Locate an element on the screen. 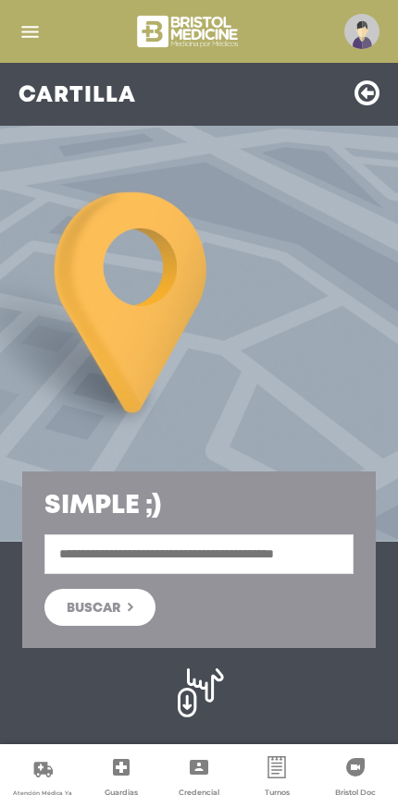 Image resolution: width=398 pixels, height=807 pixels. a: Turnos is located at coordinates (276, 779).